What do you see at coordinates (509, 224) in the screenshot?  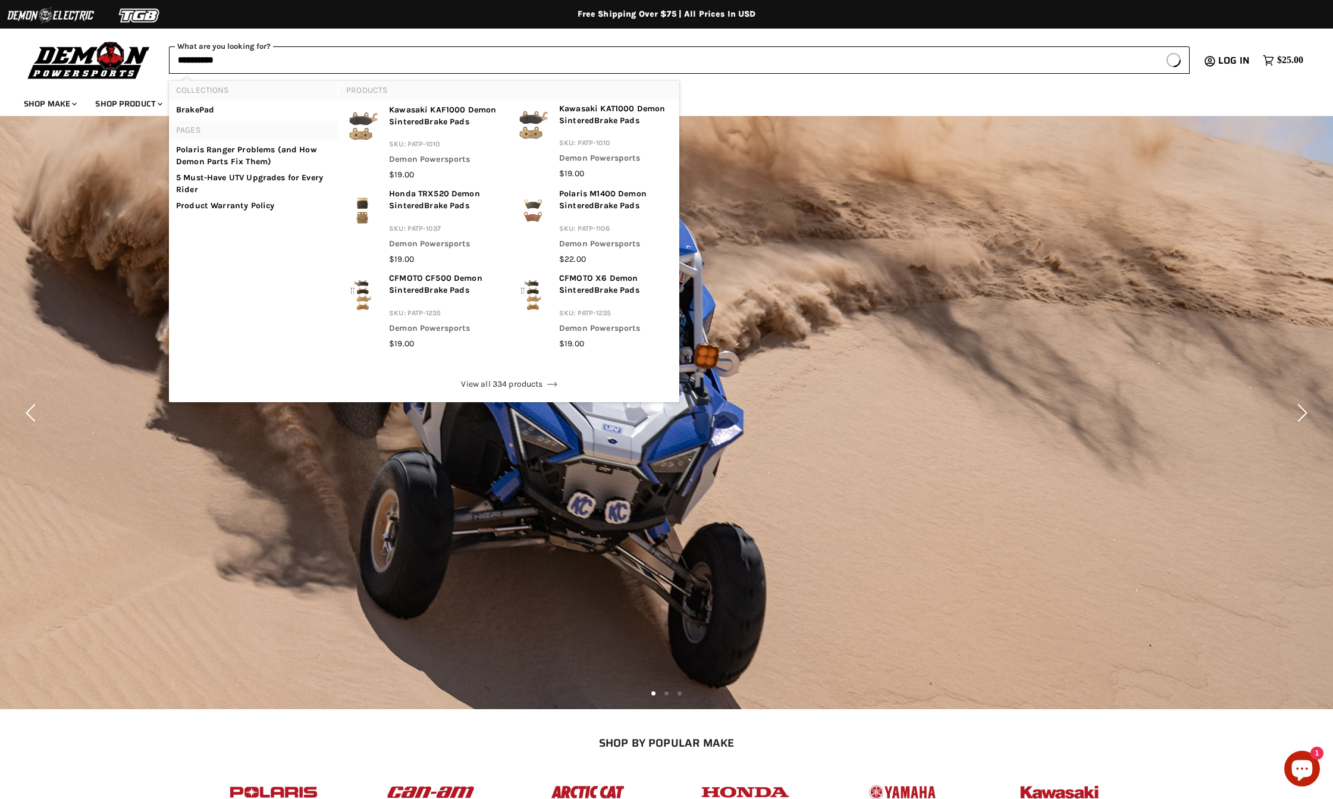 I see `div: Products` at bounding box center [509, 224].